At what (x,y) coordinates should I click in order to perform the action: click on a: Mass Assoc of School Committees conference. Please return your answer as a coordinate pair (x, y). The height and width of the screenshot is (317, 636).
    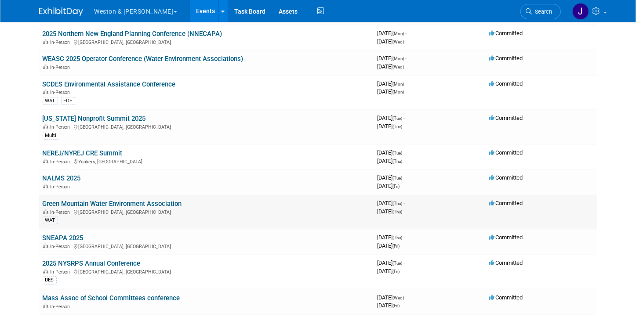
    Looking at the image, I should click on (111, 299).